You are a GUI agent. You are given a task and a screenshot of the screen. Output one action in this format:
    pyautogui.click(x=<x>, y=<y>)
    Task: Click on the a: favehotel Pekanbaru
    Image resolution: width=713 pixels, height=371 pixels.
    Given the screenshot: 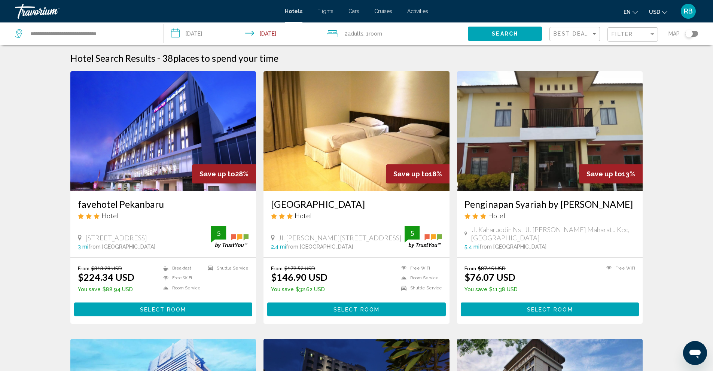 What is the action you would take?
    pyautogui.click(x=163, y=204)
    